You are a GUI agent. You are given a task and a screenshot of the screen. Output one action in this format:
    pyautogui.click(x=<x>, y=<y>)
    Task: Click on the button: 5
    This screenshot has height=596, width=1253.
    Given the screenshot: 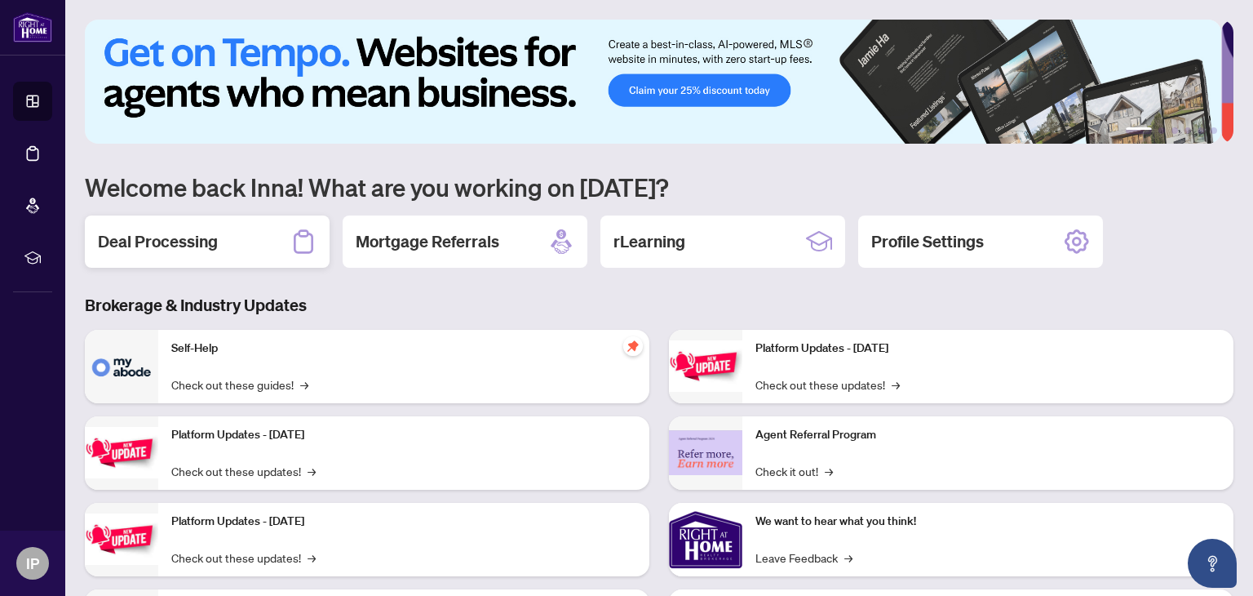 What is the action you would take?
    pyautogui.click(x=1201, y=131)
    